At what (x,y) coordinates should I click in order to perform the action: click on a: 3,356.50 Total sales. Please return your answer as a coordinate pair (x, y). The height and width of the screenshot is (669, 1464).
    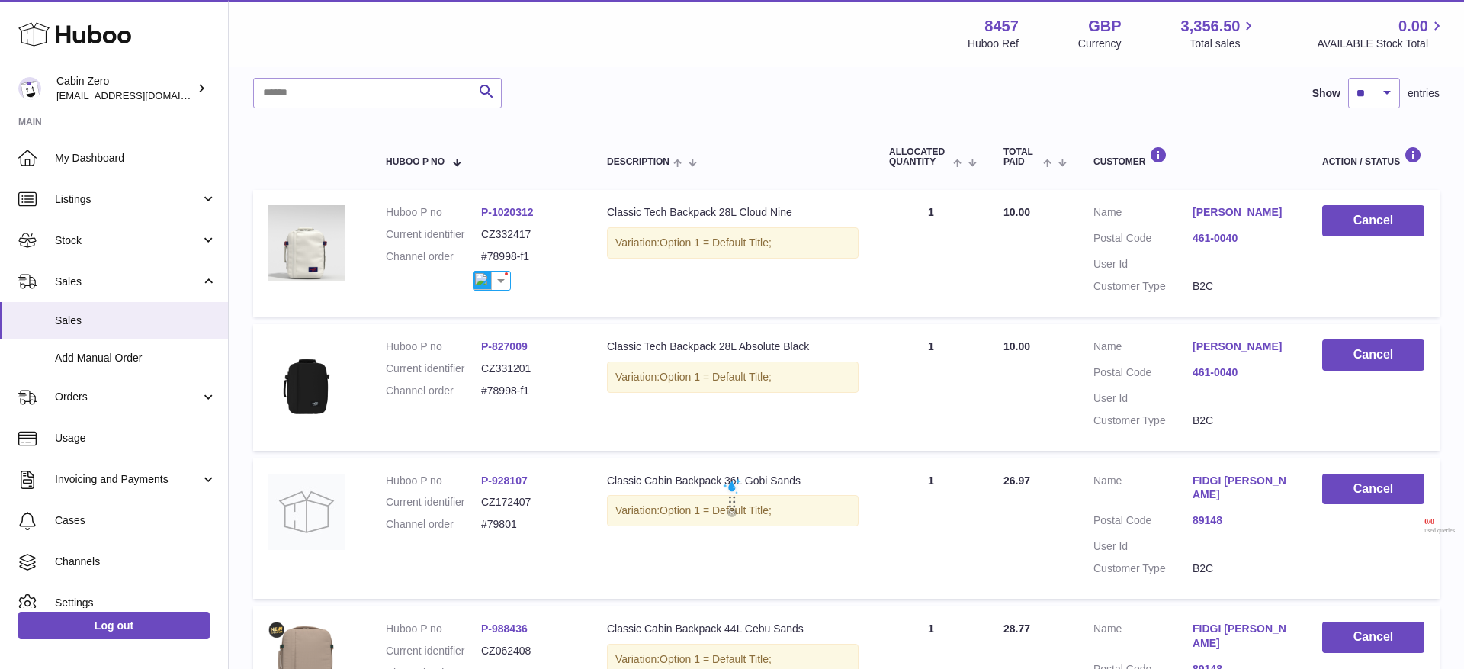
    Looking at the image, I should click on (1219, 34).